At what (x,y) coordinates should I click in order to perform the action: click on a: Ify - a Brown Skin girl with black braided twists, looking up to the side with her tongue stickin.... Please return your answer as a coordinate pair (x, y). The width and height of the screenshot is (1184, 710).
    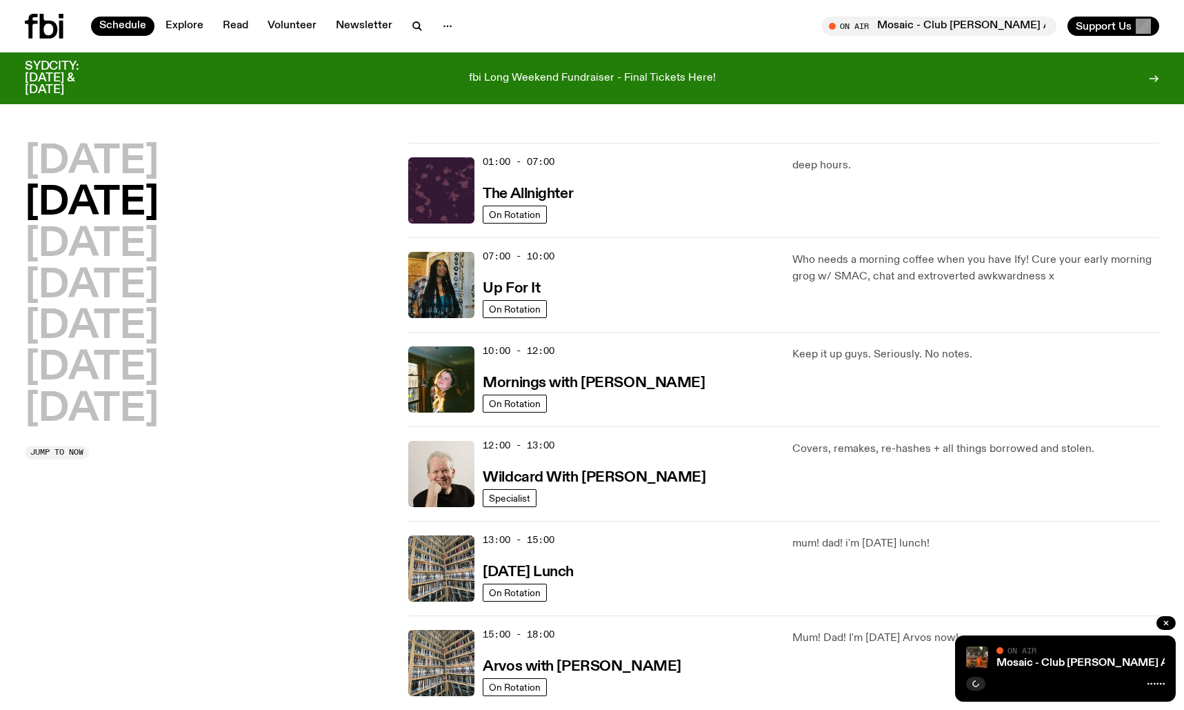
    Looking at the image, I should click on (441, 285).